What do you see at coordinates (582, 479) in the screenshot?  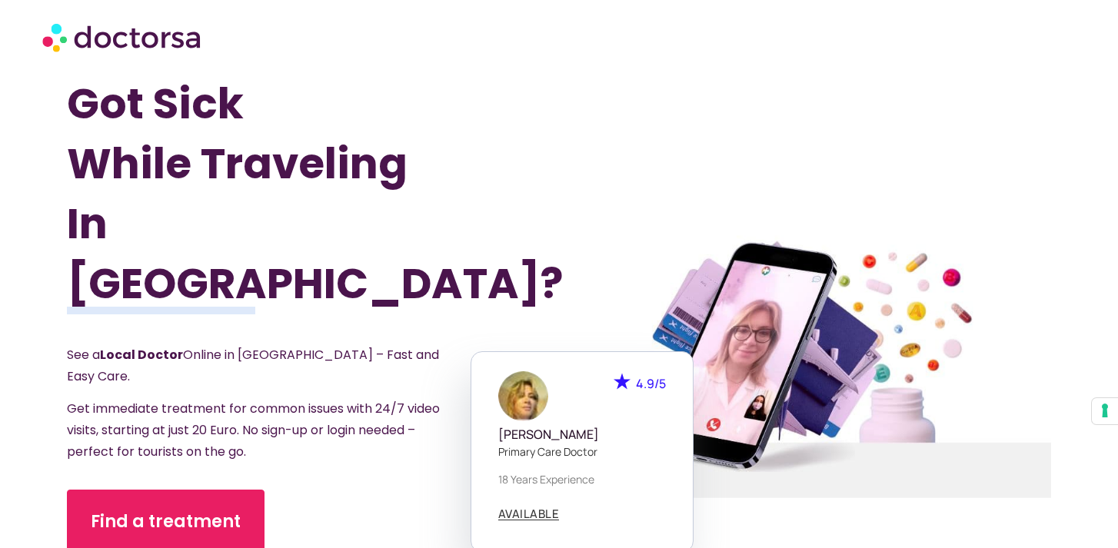 I see `p: 18 years experience` at bounding box center [582, 479].